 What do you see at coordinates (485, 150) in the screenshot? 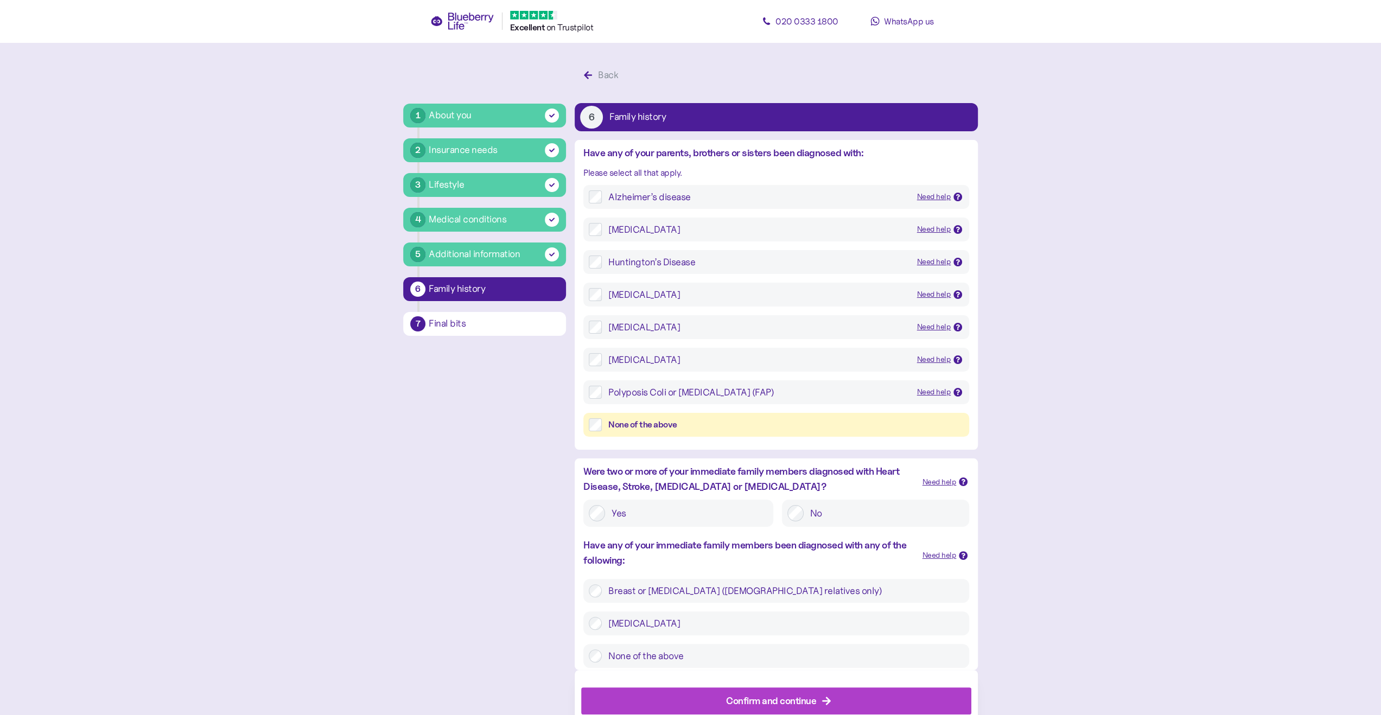
I see `button: 2Insurance needs` at bounding box center [485, 150].